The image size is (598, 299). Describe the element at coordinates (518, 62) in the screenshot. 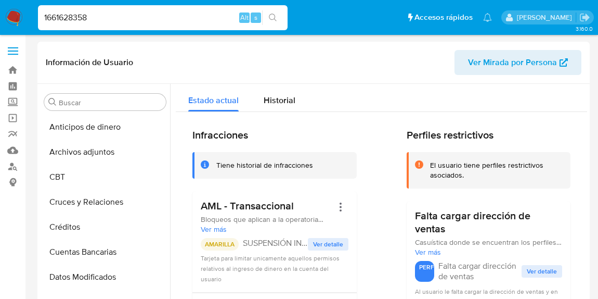

I see `button: Ver Mirada por Persona` at that location.